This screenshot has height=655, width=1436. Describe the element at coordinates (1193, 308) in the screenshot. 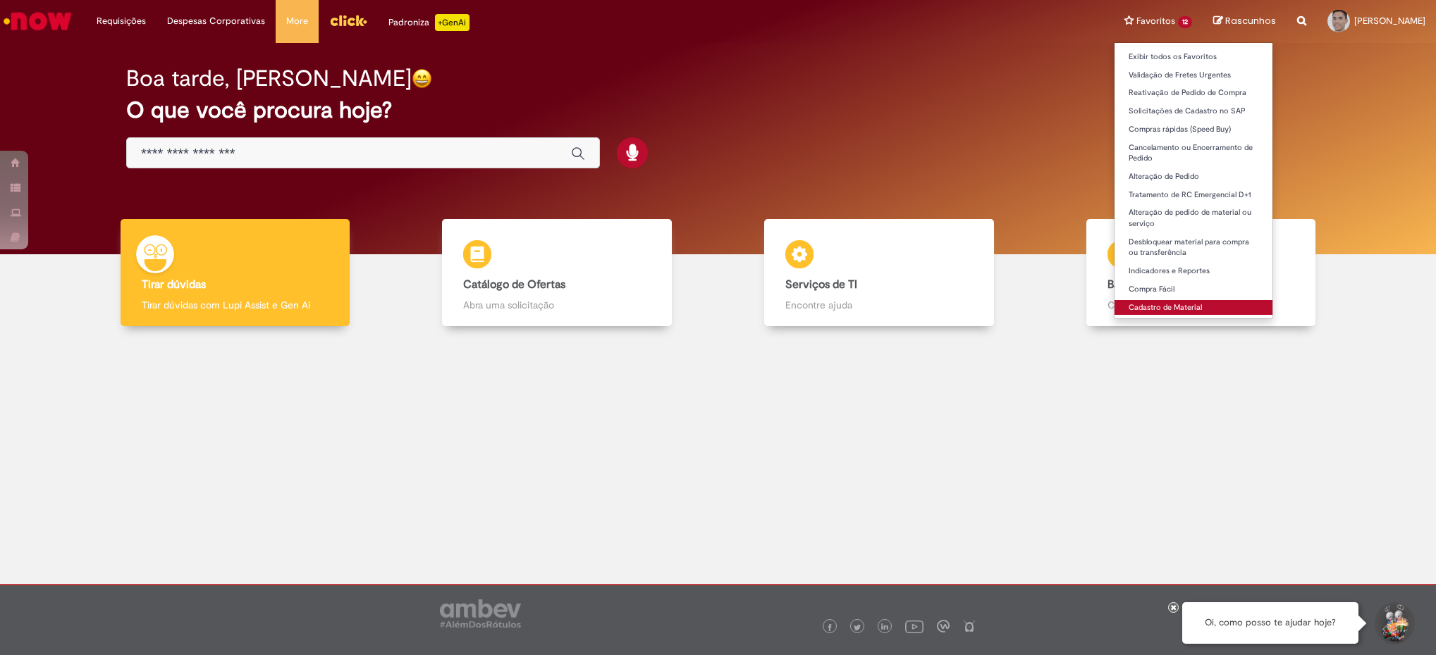

I see `a: Cadastro de Material` at that location.